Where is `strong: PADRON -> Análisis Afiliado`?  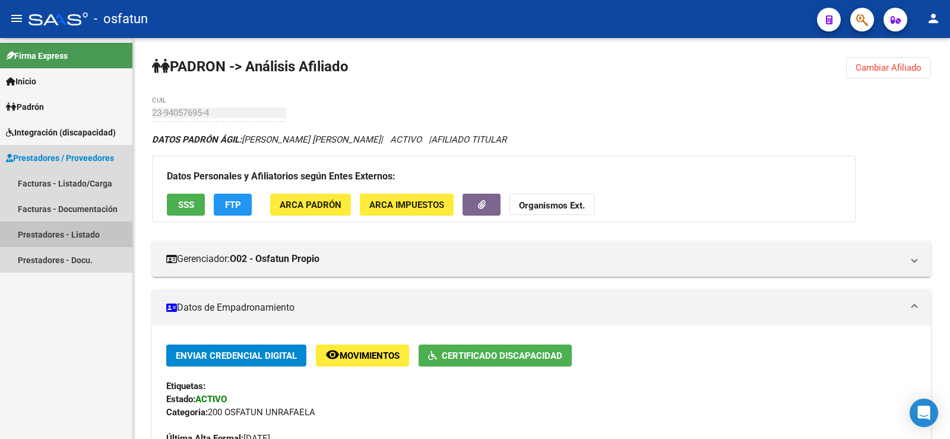 strong: PADRON -> Análisis Afiliado is located at coordinates (250, 66).